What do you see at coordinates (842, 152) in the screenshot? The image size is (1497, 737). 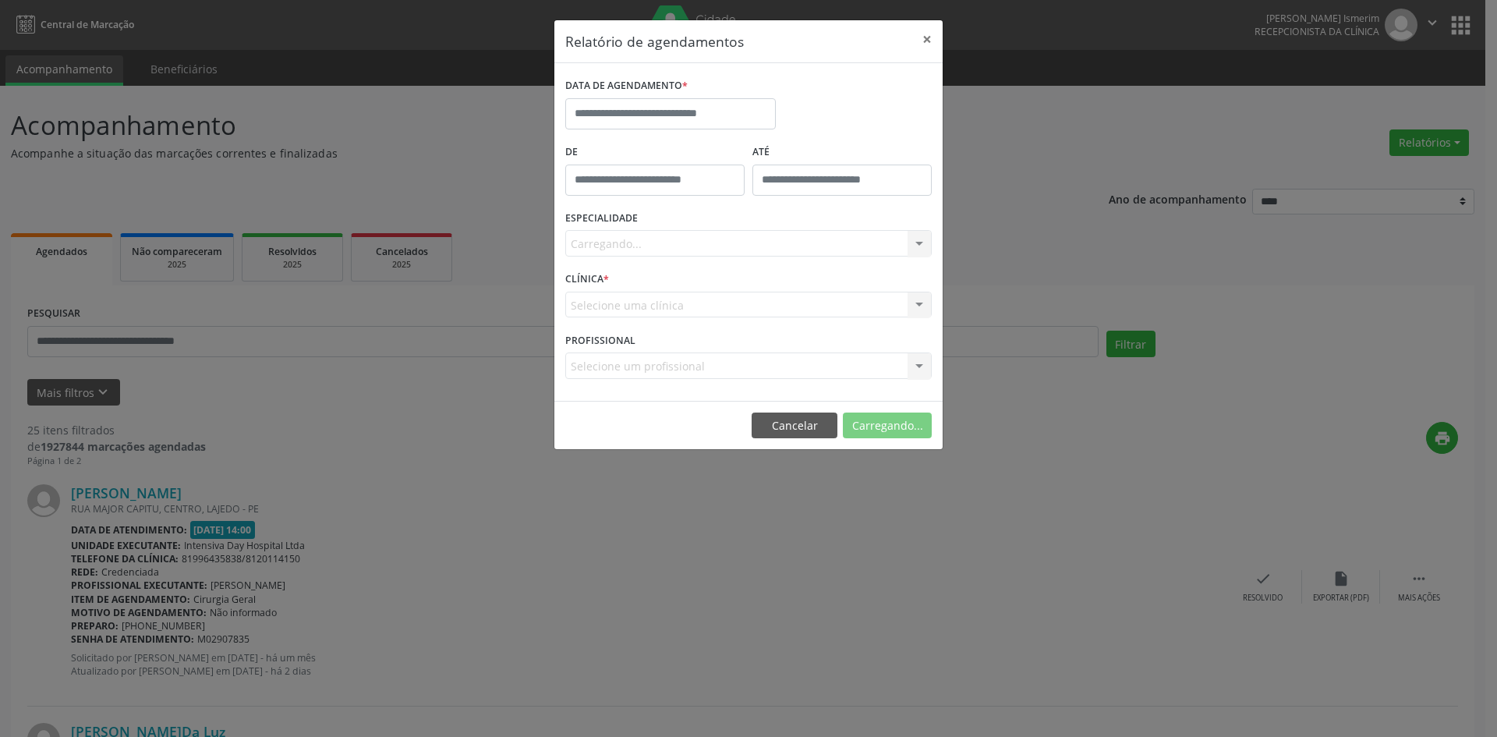 I see `label: ATÉ` at bounding box center [842, 152].